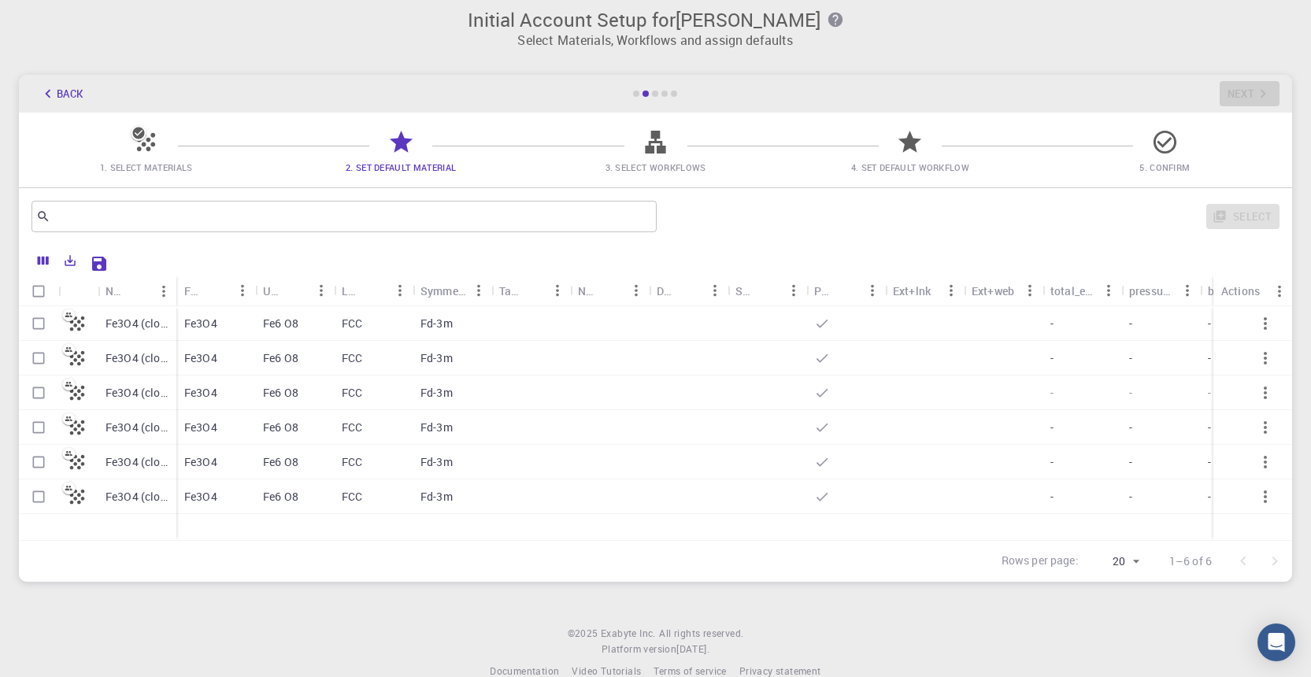 The width and height of the screenshot is (1311, 677). I want to click on p: Select Materials, Workflows and assign defaults, so click(655, 40).